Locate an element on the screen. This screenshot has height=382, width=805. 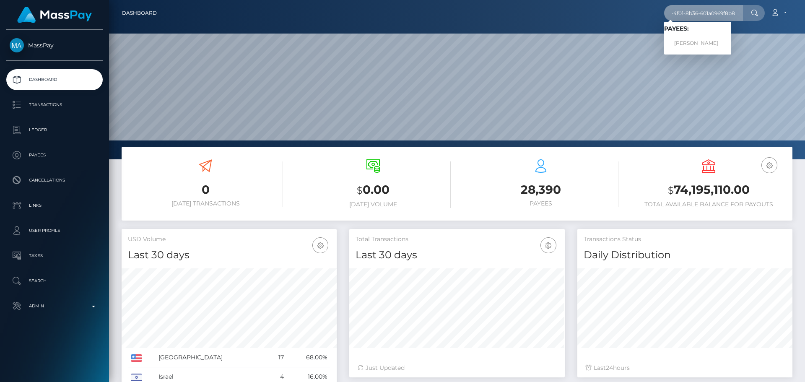
span: 24 is located at coordinates (609, 368).